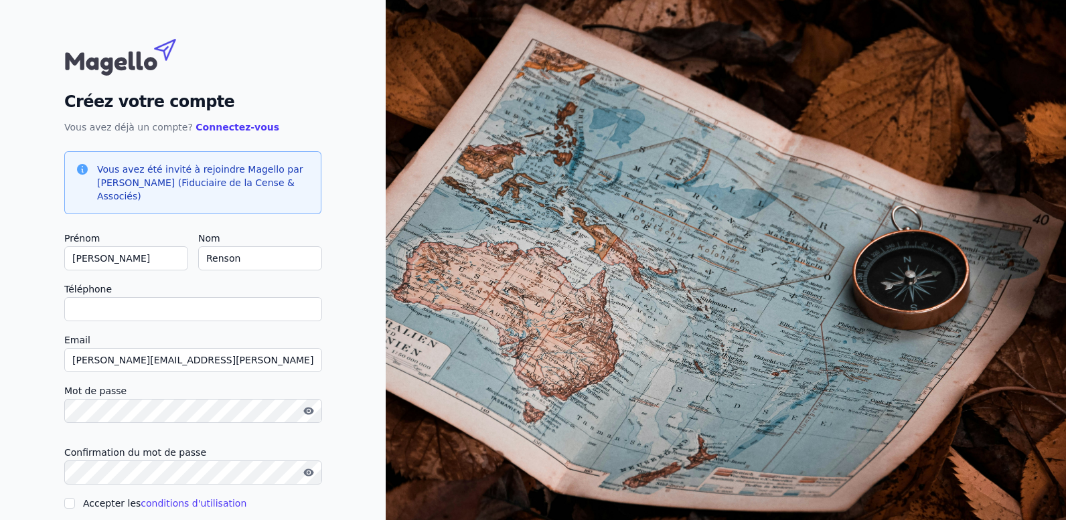  What do you see at coordinates (165, 503) in the screenshot?
I see `label: Accepter les` at bounding box center [165, 503].